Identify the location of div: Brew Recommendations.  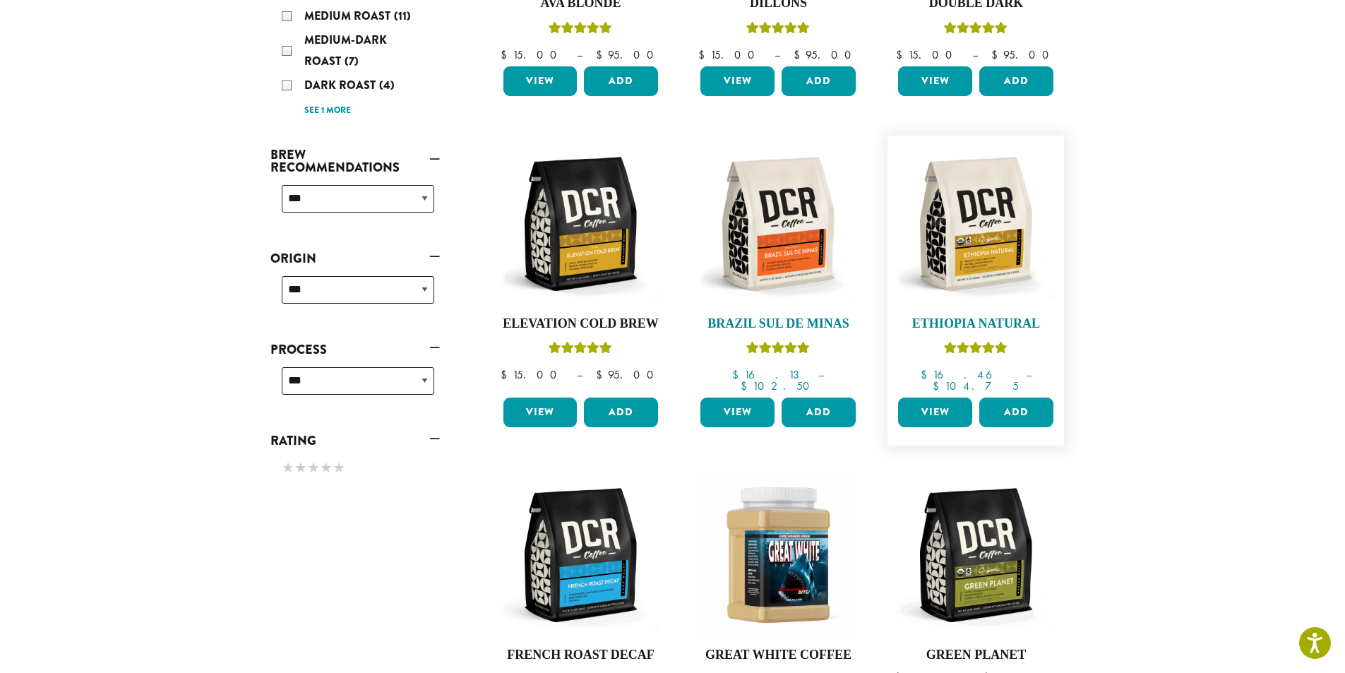
(355, 204).